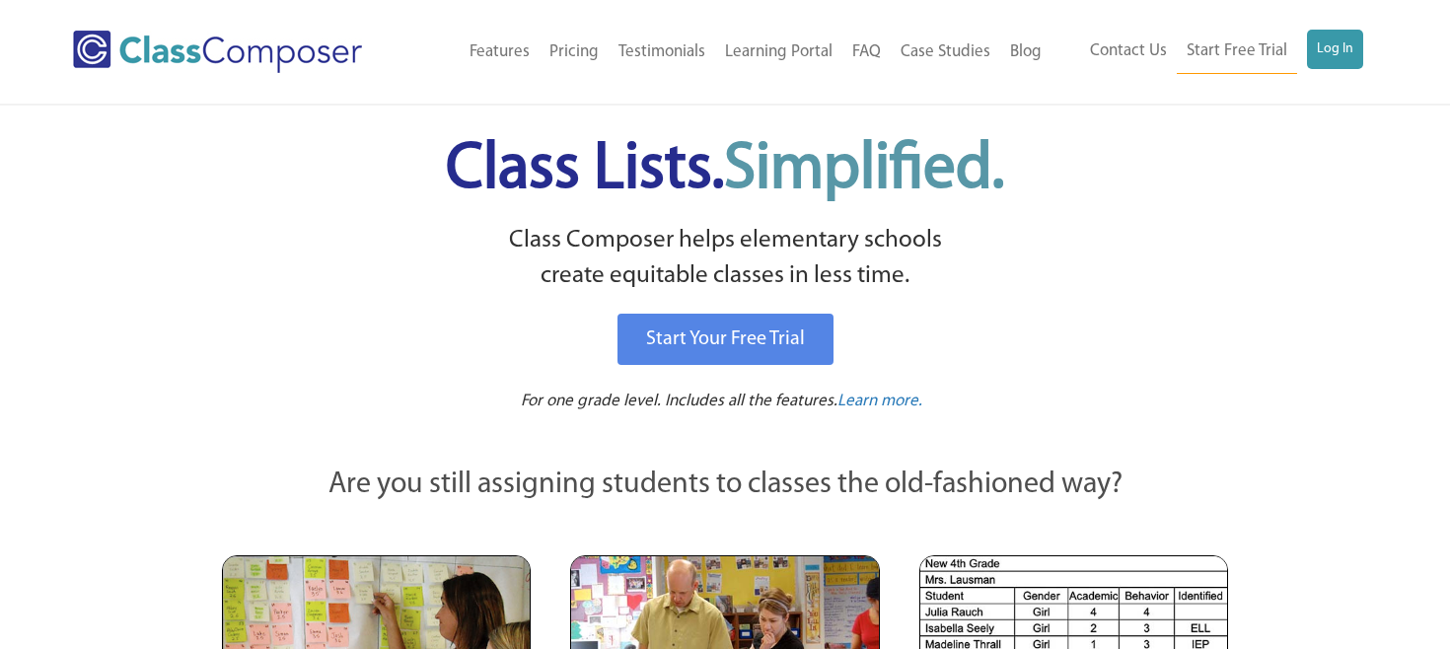 This screenshot has height=649, width=1450. I want to click on a: Blog, so click(1026, 52).